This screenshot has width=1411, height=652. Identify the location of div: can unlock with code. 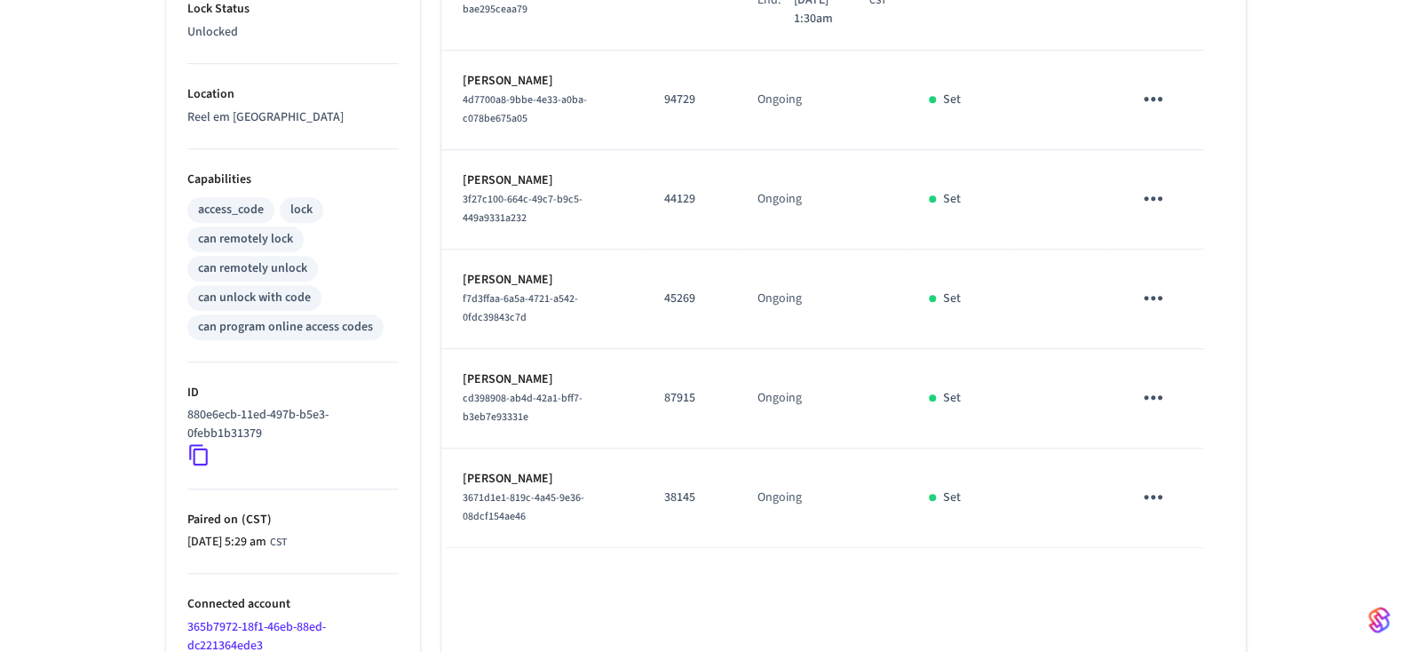
(254, 297).